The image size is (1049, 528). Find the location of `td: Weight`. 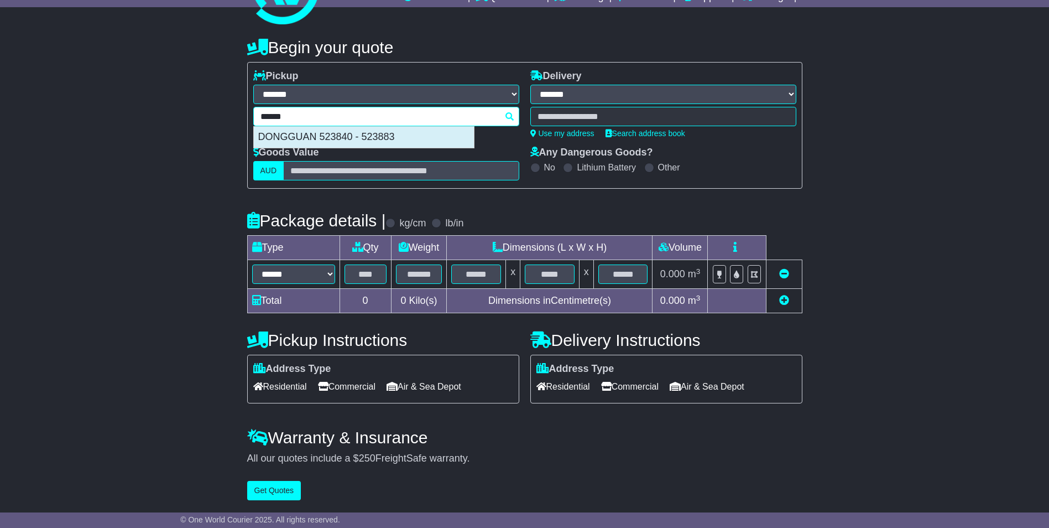

td: Weight is located at coordinates (419, 248).